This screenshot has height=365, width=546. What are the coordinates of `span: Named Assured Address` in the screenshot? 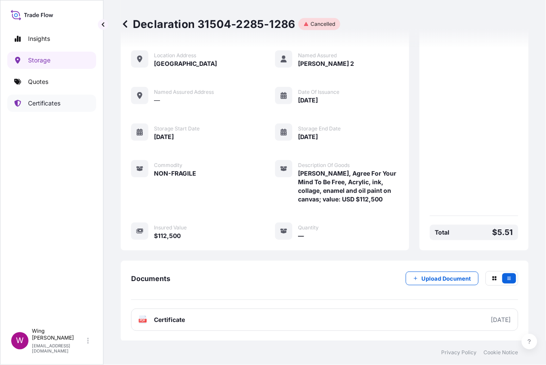 It's located at (184, 92).